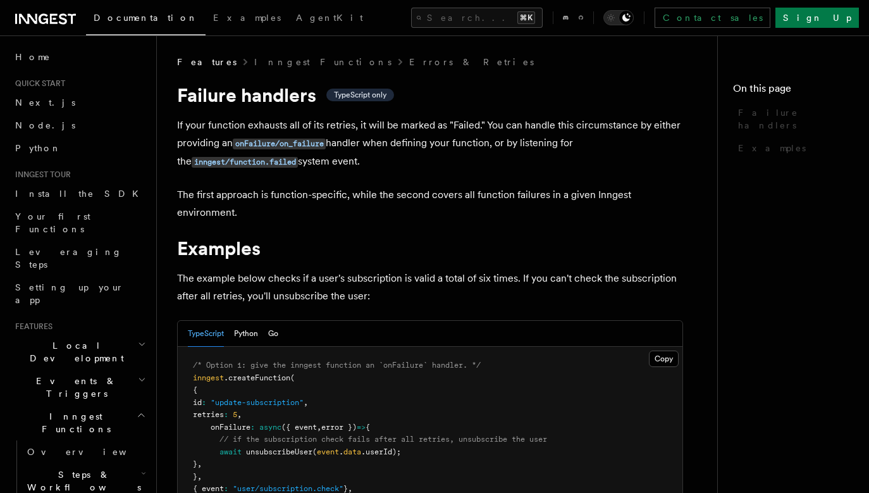  What do you see at coordinates (339, 427) in the screenshot?
I see `span: error })` at bounding box center [339, 427].